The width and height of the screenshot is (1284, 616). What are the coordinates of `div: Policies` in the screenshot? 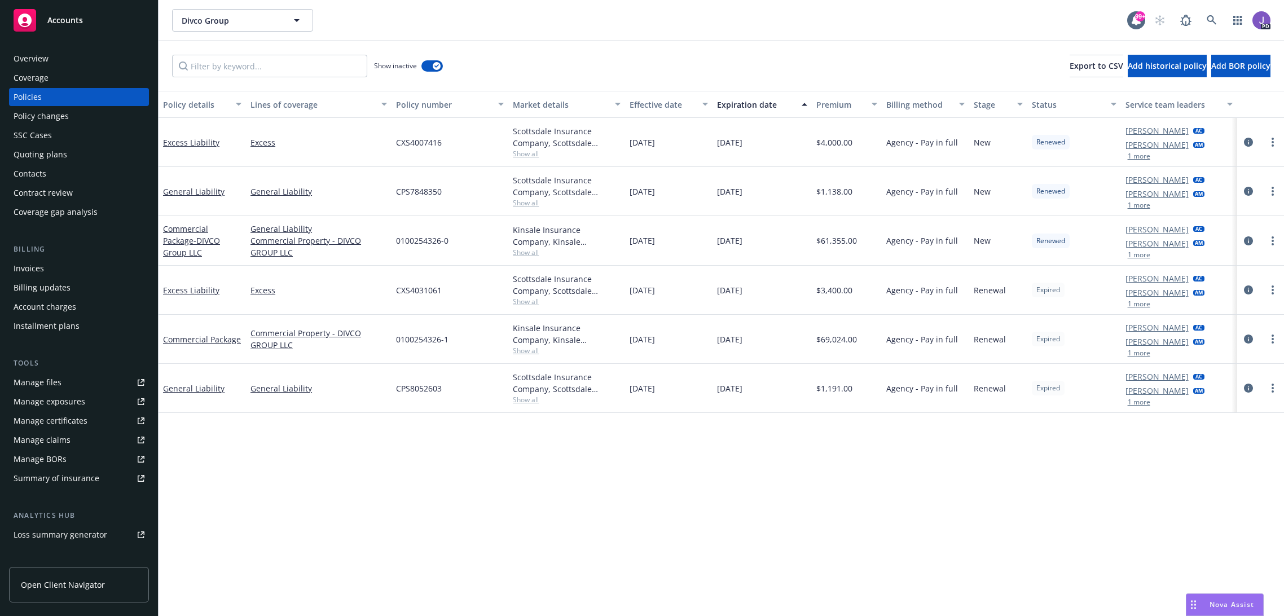 It's located at (28, 97).